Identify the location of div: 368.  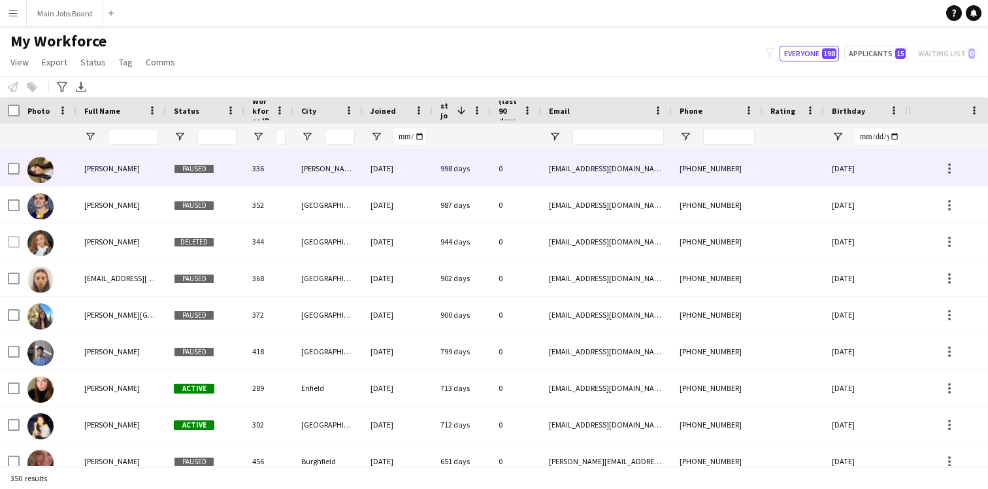
(268, 278).